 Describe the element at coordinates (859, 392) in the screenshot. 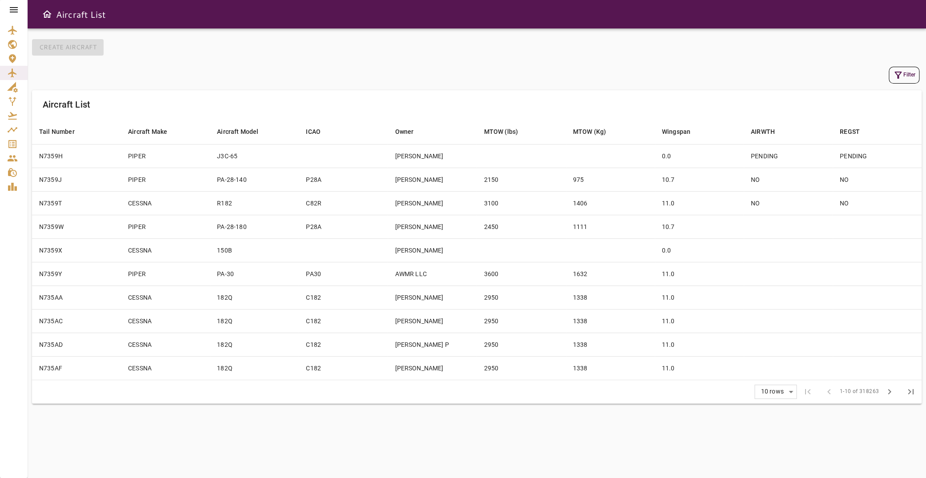

I see `span: 1-10 of 318263` at that location.